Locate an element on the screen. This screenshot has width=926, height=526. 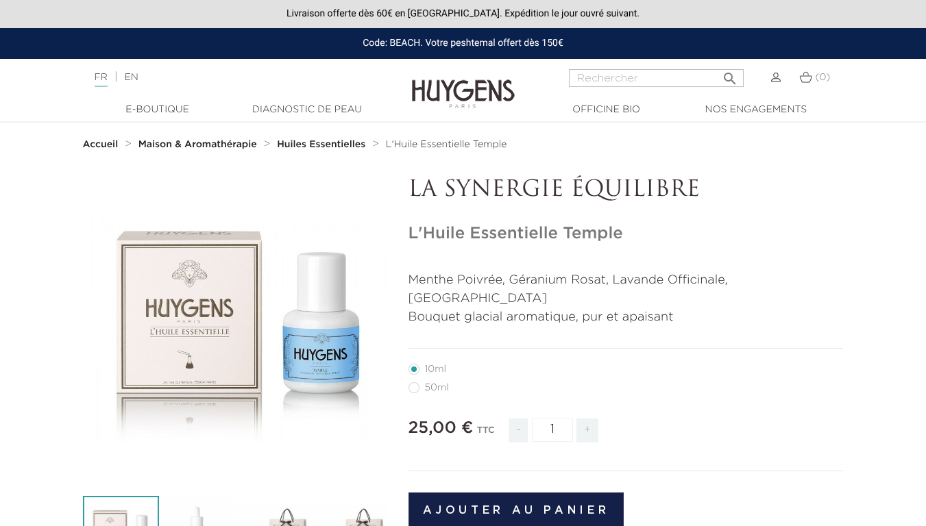
p: Bouquet glacial aromatique, pur et apaisant is located at coordinates (626, 317).